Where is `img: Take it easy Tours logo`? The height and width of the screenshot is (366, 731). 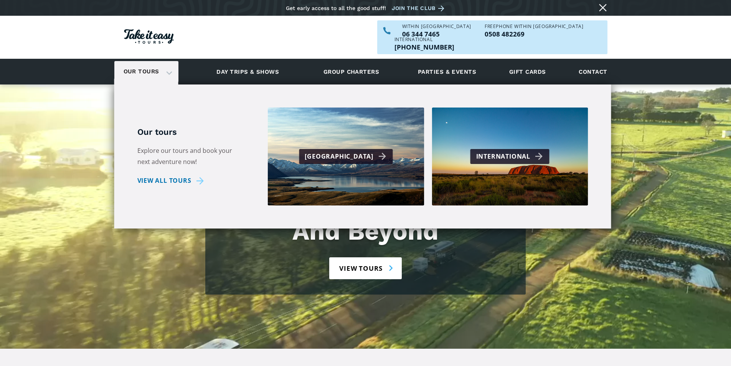
img: Take it easy Tours logo is located at coordinates (149, 36).